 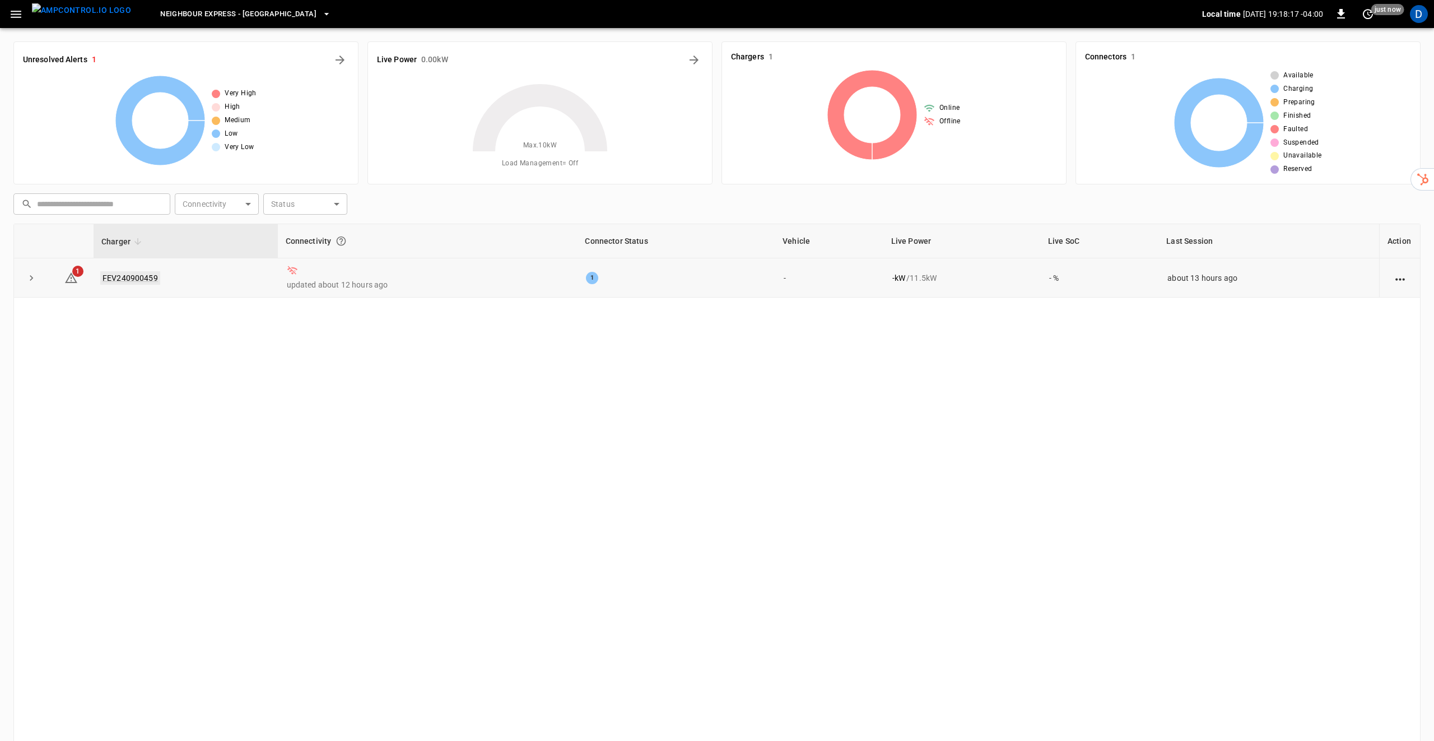 I want to click on span: Suspended, so click(x=1301, y=143).